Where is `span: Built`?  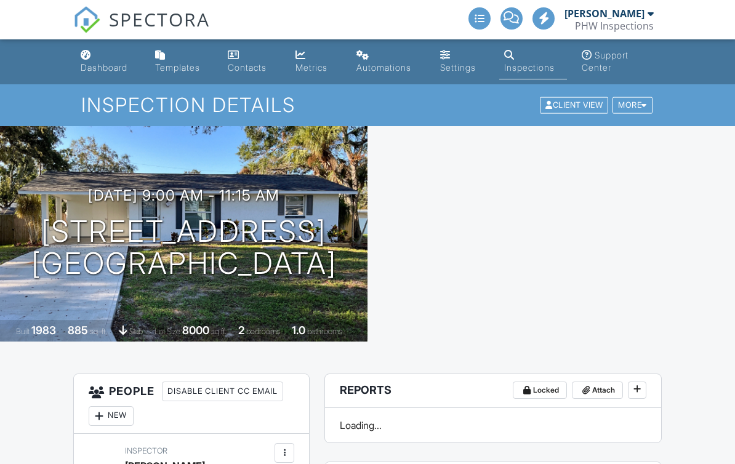
span: Built is located at coordinates (23, 331).